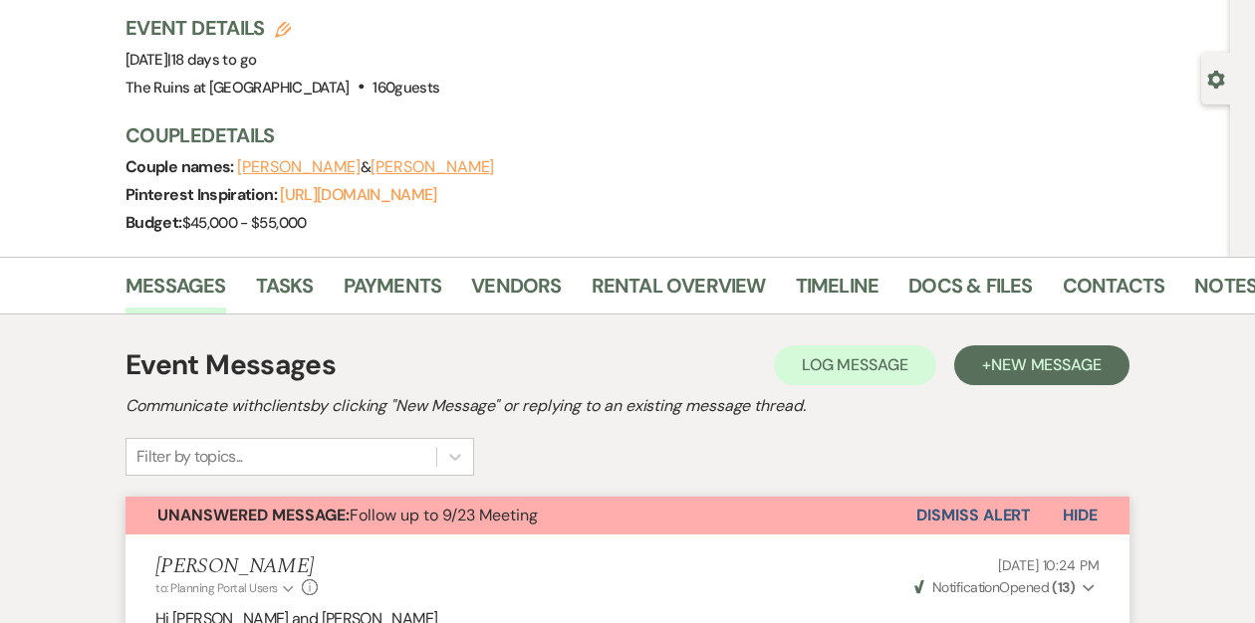 This screenshot has width=1255, height=623. Describe the element at coordinates (973, 516) in the screenshot. I see `button: Dismiss Alert` at that location.